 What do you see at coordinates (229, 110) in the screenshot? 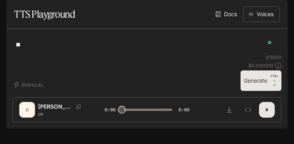
I see `button: Download audio` at bounding box center [229, 110].